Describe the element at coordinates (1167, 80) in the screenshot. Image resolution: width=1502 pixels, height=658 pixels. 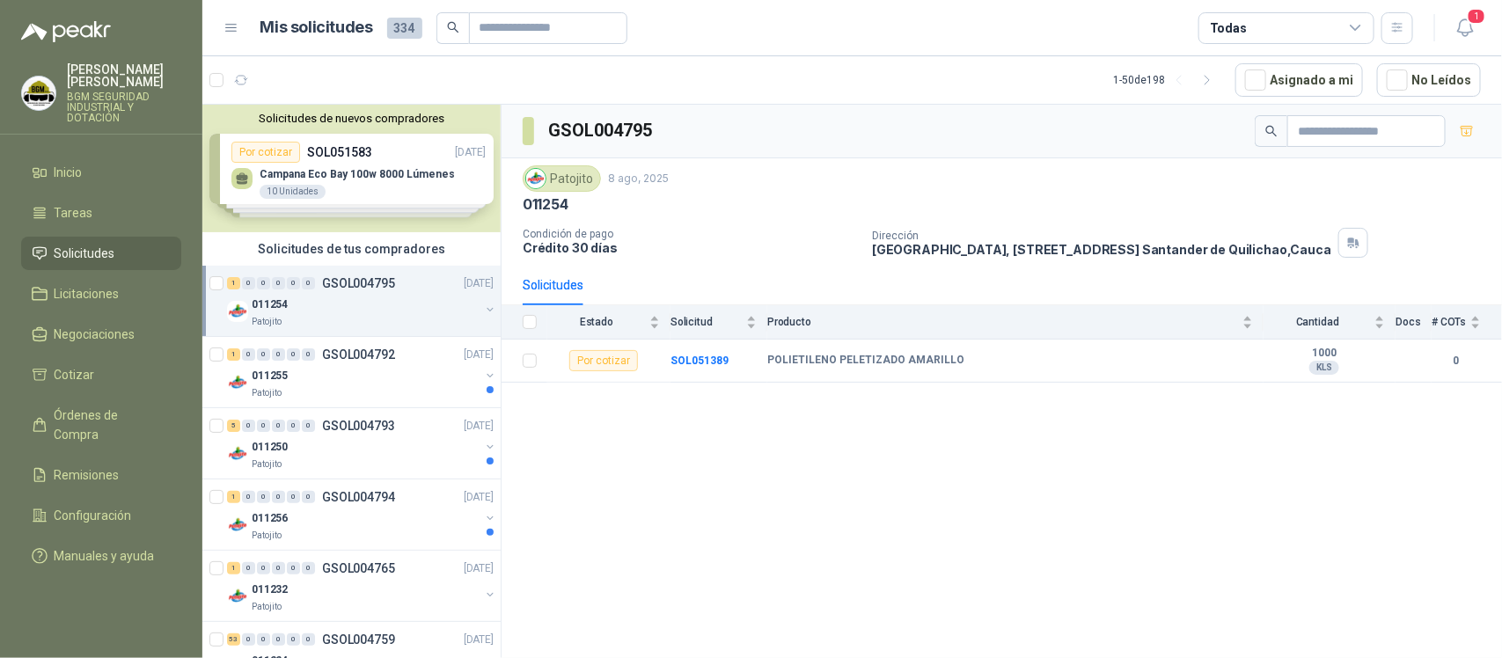
I see `div: 1 - 50 de 198` at that location.